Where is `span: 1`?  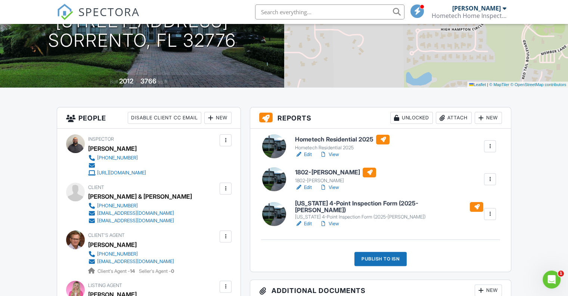 span: 1 is located at coordinates (561, 273).